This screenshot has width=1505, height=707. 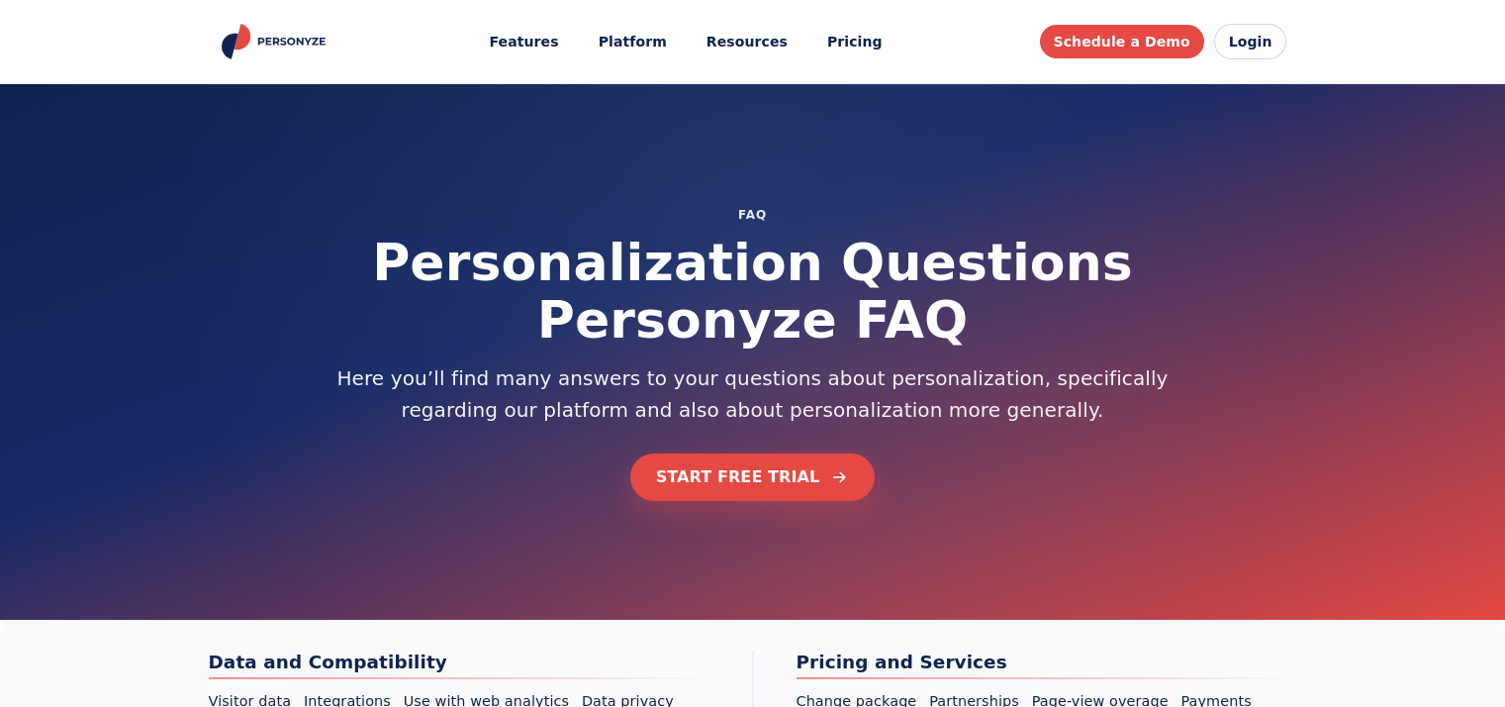 What do you see at coordinates (753, 291) in the screenshot?
I see `h1: Personalization Questions` at bounding box center [753, 291].